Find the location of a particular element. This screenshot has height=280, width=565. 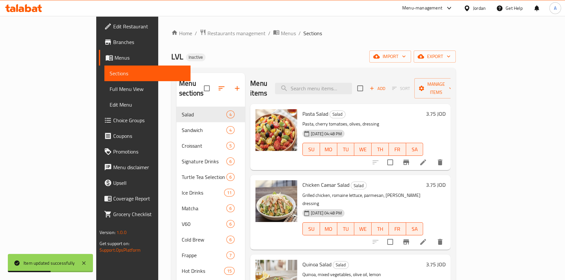

div: Signature Drinks is located at coordinates (204, 161).